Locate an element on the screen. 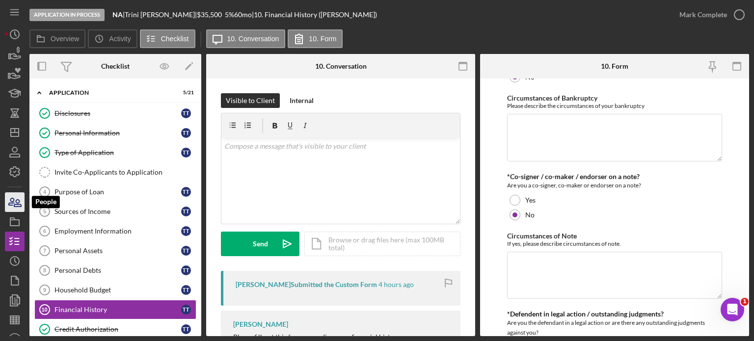 The height and width of the screenshot is (341, 754). tspan: 9 is located at coordinates (45, 290).